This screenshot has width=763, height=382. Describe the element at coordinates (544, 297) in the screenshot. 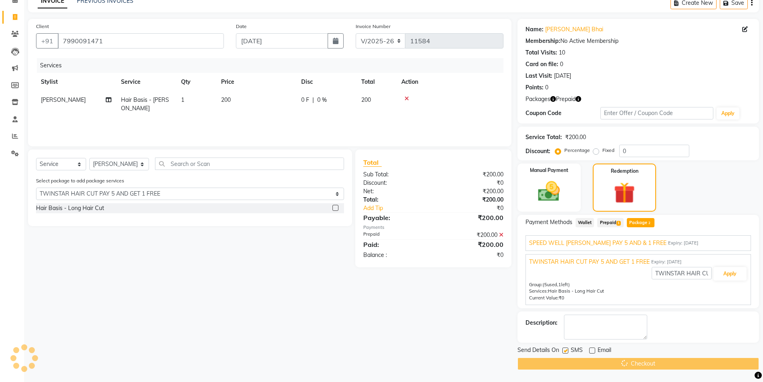

I see `span: Current Value:` at that location.